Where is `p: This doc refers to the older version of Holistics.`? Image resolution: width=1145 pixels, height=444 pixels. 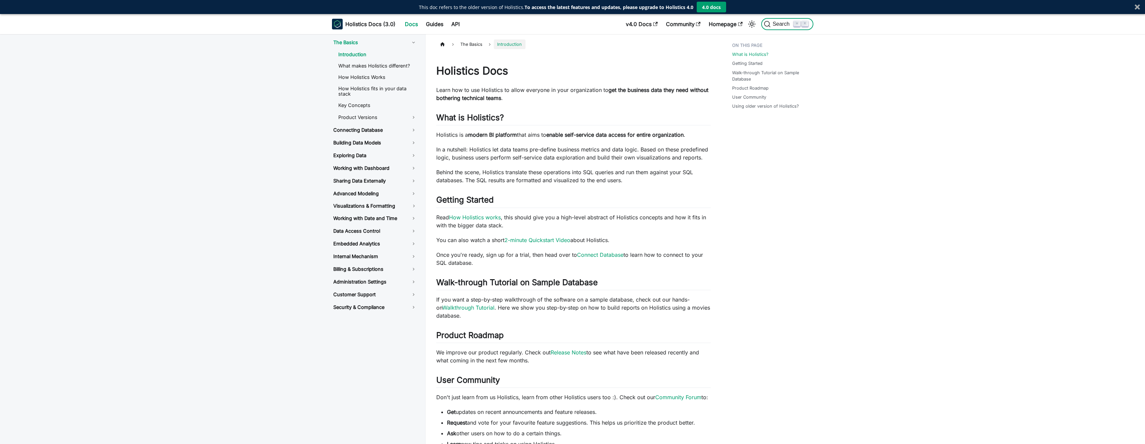
p: This doc refers to the older version of Holistics. is located at coordinates (556, 7).